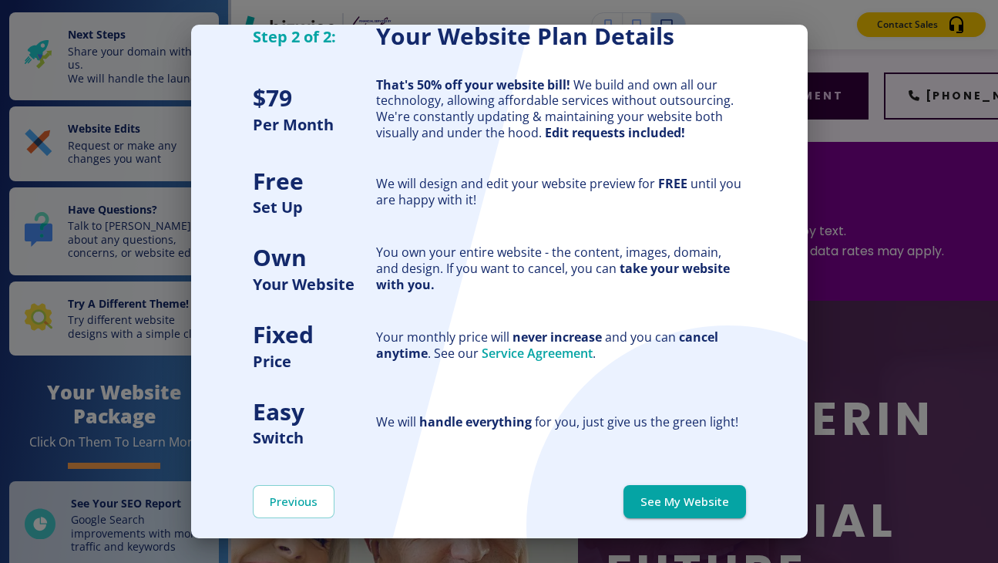 This screenshot has height=563, width=998. I want to click on strong: take your website with you., so click(553, 276).